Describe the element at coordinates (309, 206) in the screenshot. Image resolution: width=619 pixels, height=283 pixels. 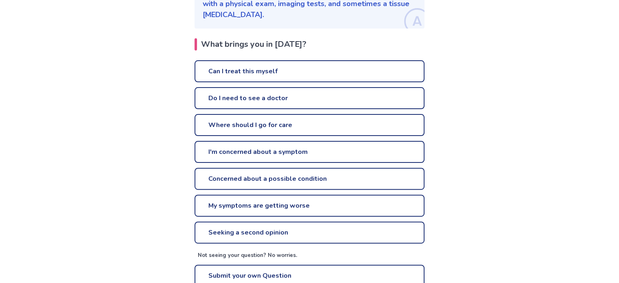
I see `a: My symptoms are getting worse` at that location.